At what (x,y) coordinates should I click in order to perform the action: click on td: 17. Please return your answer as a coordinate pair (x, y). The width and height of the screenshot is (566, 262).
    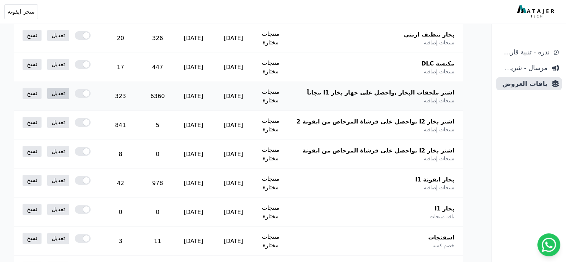
    Looking at the image, I should click on (120, 67).